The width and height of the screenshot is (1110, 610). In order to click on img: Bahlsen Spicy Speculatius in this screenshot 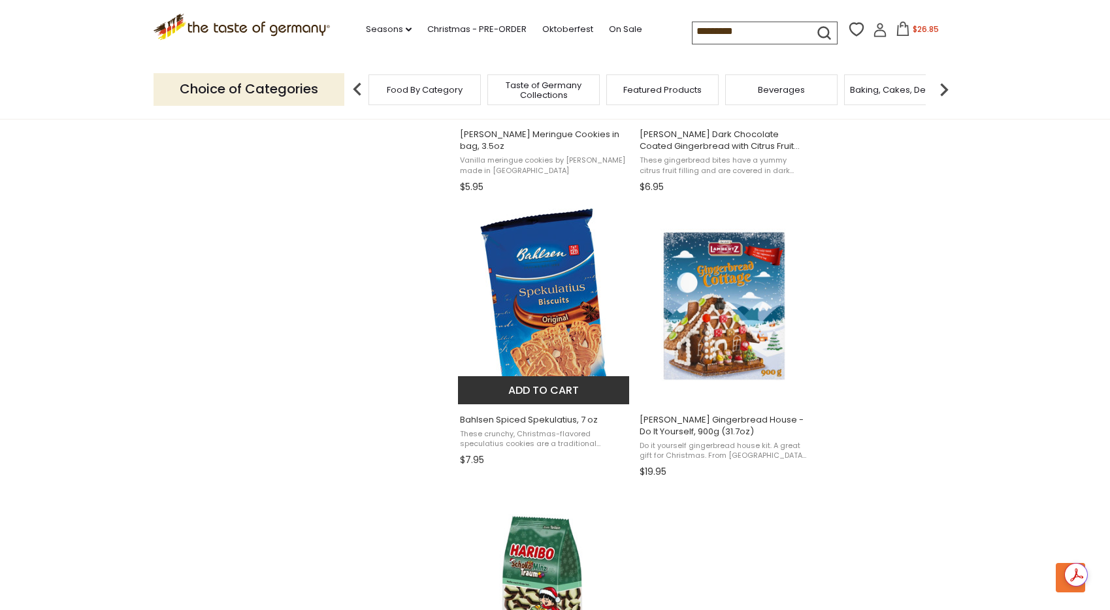, I will do `click(543, 306)`.